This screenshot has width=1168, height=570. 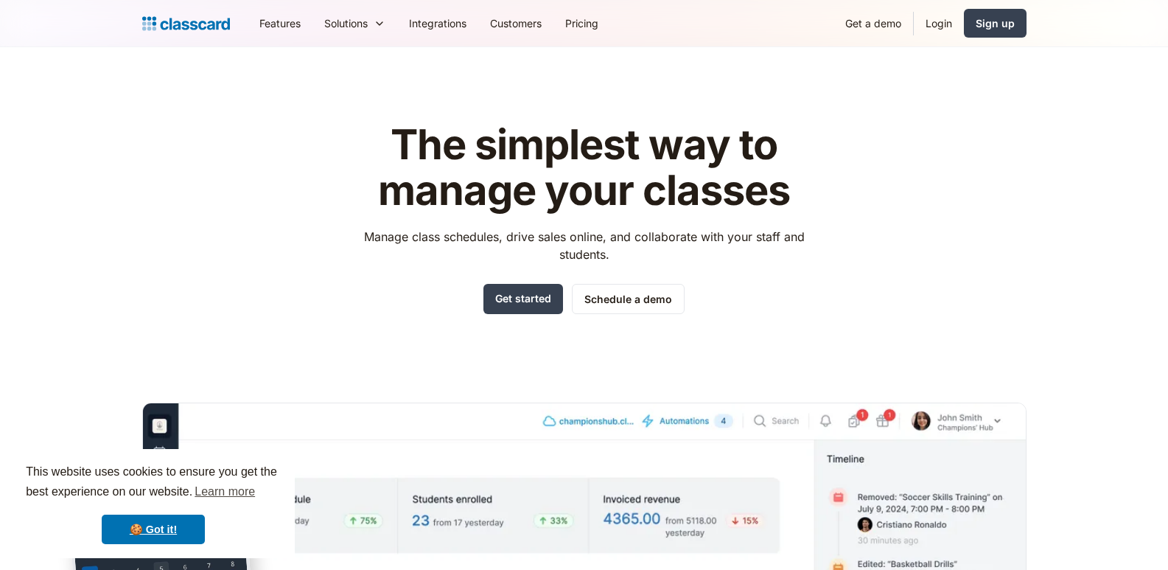 What do you see at coordinates (523, 298) in the screenshot?
I see `a: Get started` at bounding box center [523, 298].